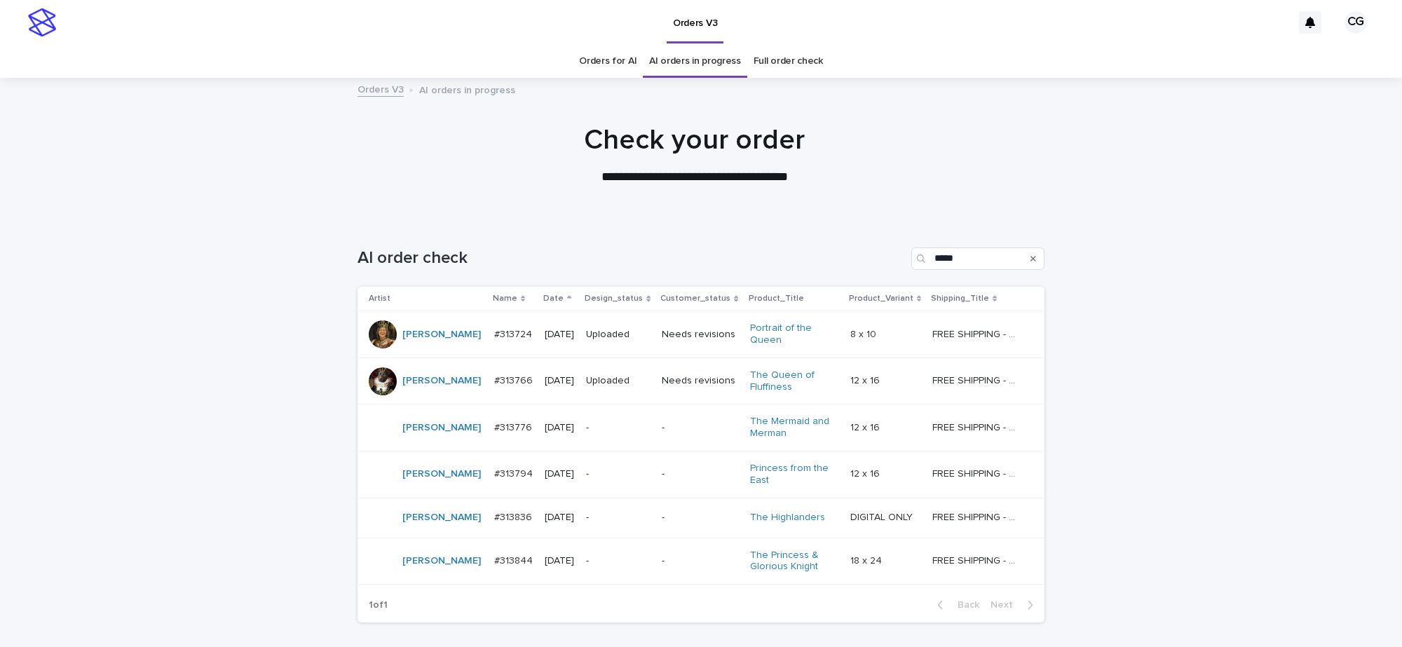 This screenshot has width=1402, height=647. What do you see at coordinates (867, 559) in the screenshot?
I see `p: 18 x 24` at bounding box center [867, 559].